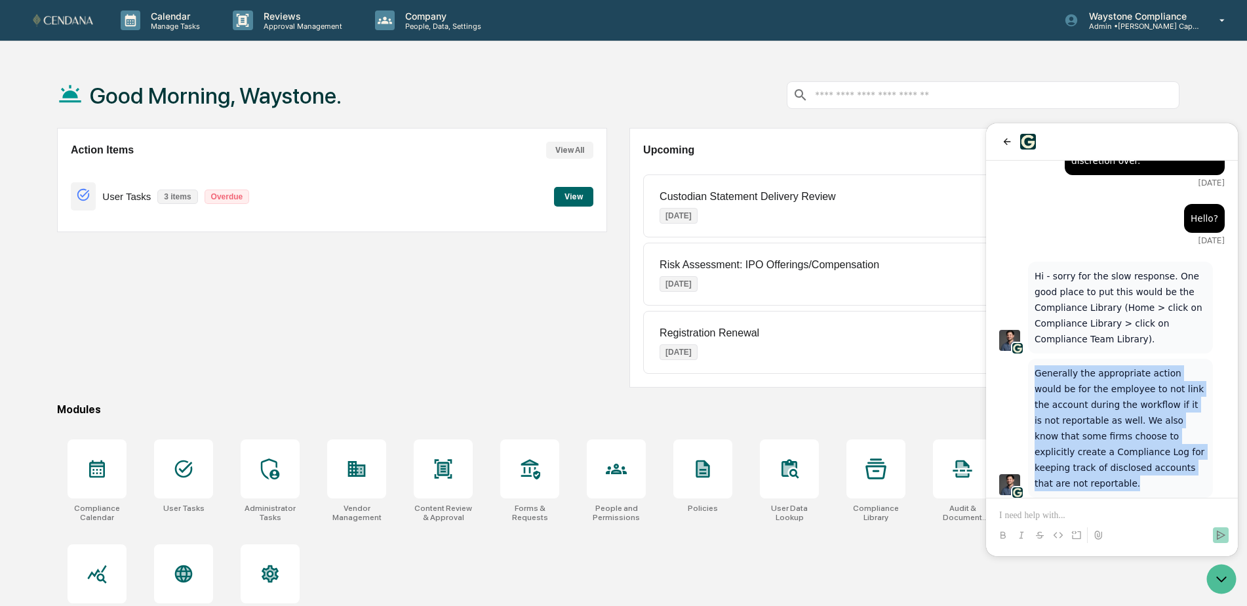  I want to click on div: Policies, so click(703, 508).